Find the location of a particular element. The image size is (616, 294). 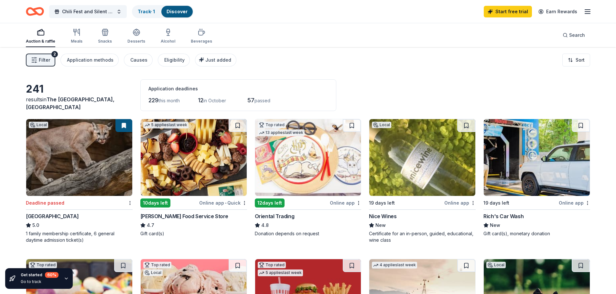

div: Alcohol is located at coordinates (168, 41).